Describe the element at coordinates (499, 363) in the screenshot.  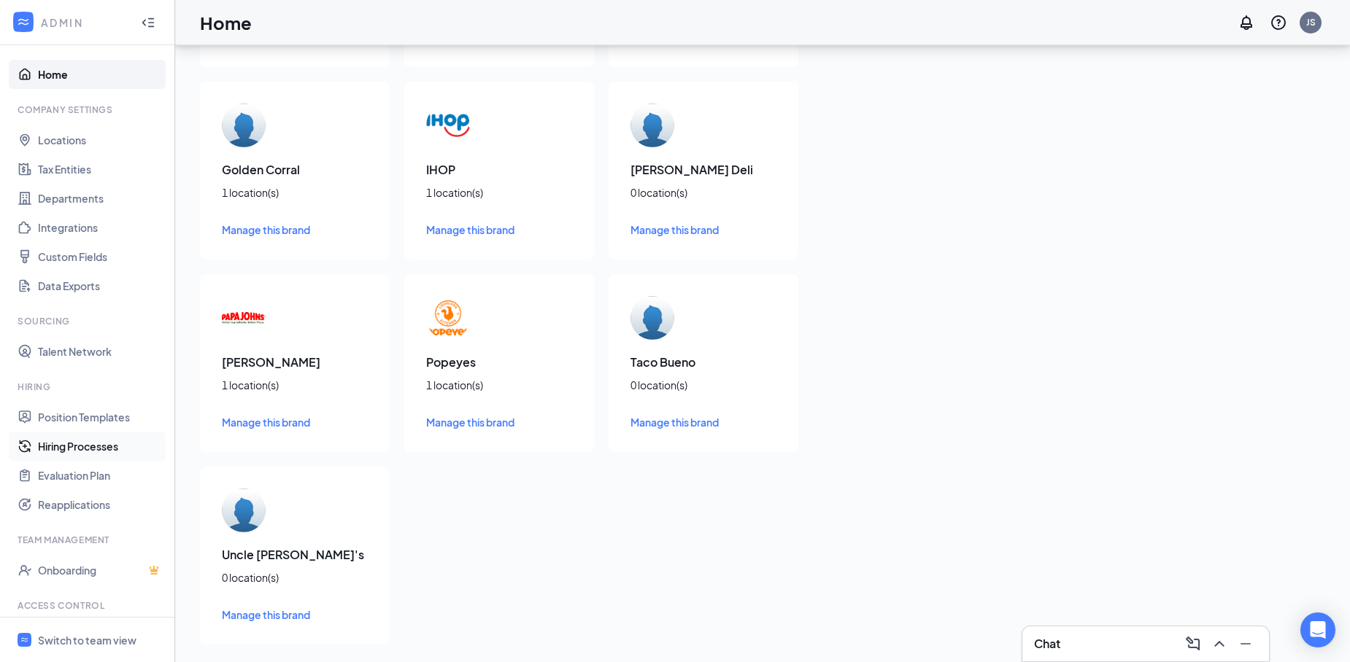
I see `h3: Popeyes` at that location.